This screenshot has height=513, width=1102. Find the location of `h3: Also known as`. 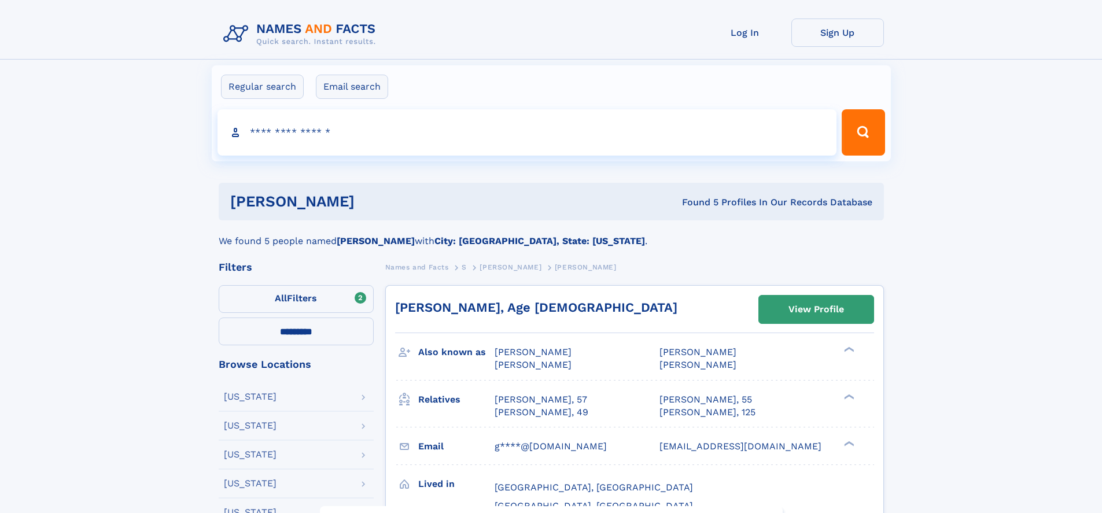

h3: Also known as is located at coordinates (457, 352).